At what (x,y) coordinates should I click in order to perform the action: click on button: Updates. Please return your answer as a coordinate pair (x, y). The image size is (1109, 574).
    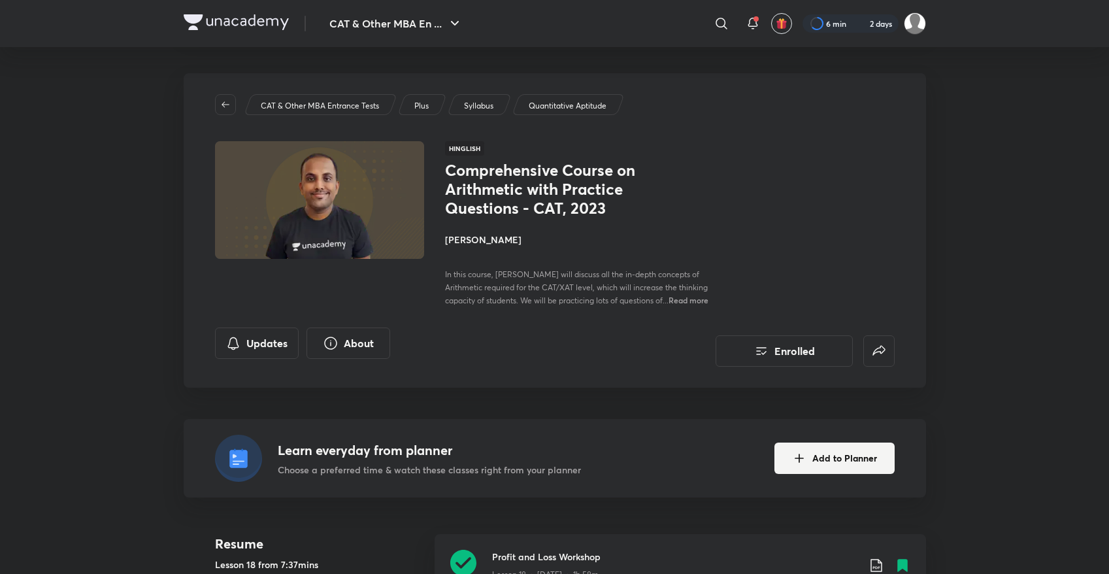
    Looking at the image, I should click on (257, 343).